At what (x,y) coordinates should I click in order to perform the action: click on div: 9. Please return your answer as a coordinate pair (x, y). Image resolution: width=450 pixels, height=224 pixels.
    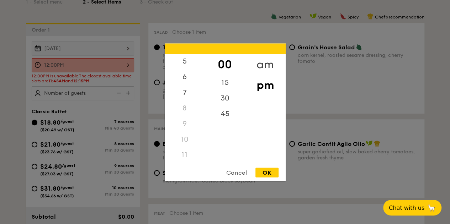
    Looking at the image, I should click on (184, 124).